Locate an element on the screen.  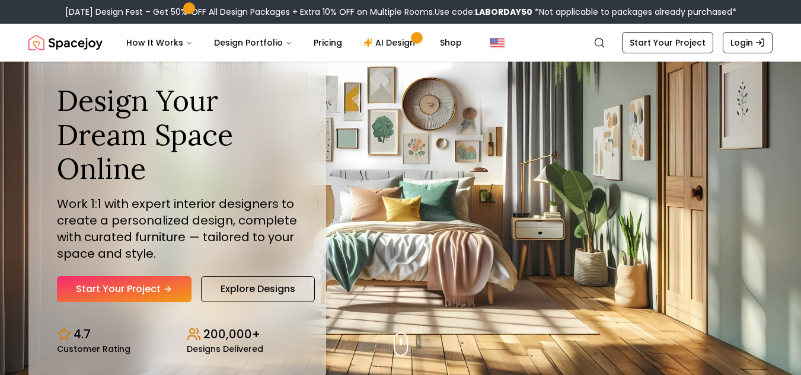
span: *Not applicable to packages already purchased* is located at coordinates (634, 12).